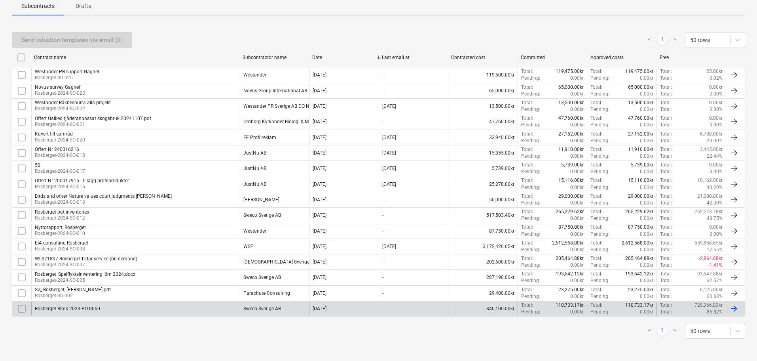  I want to click on p: Rosberget-SO-002, so click(73, 295).